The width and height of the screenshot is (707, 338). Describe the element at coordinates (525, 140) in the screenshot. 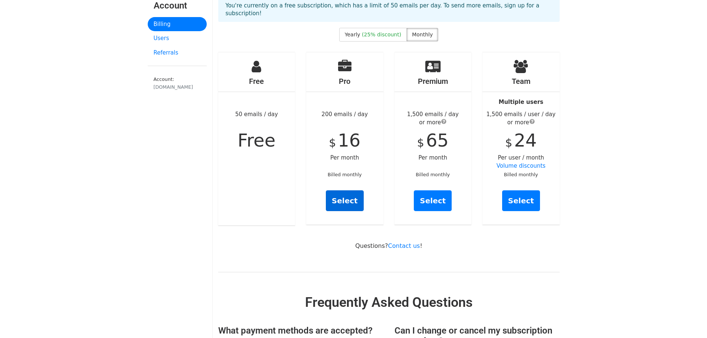

I see `span: 24` at that location.